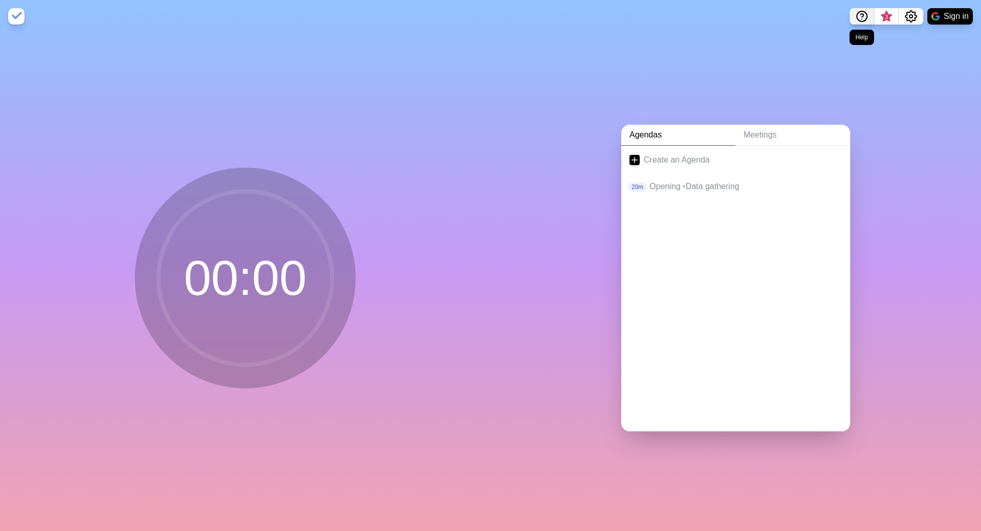 The image size is (981, 531). I want to click on p: Opening Data gathering, so click(746, 187).